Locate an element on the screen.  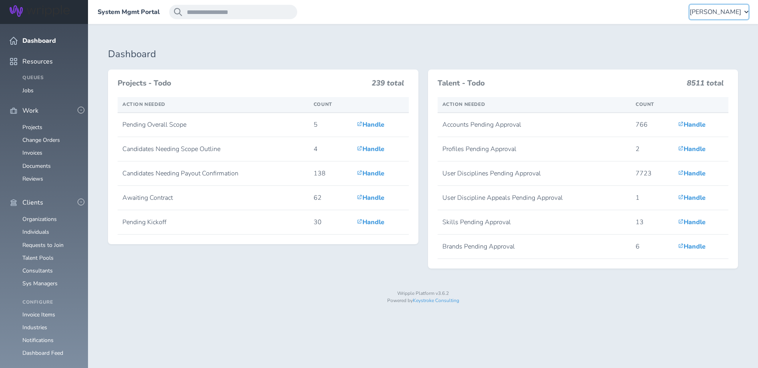
td: 1 is located at coordinates (652, 198).